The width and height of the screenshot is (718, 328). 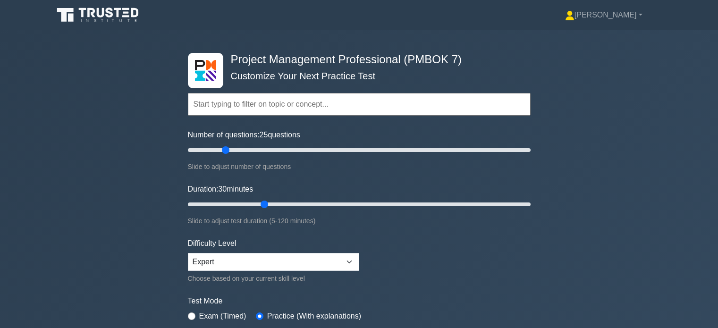 I want to click on input: Start typing to filter on topic or concept..., so click(x=359, y=104).